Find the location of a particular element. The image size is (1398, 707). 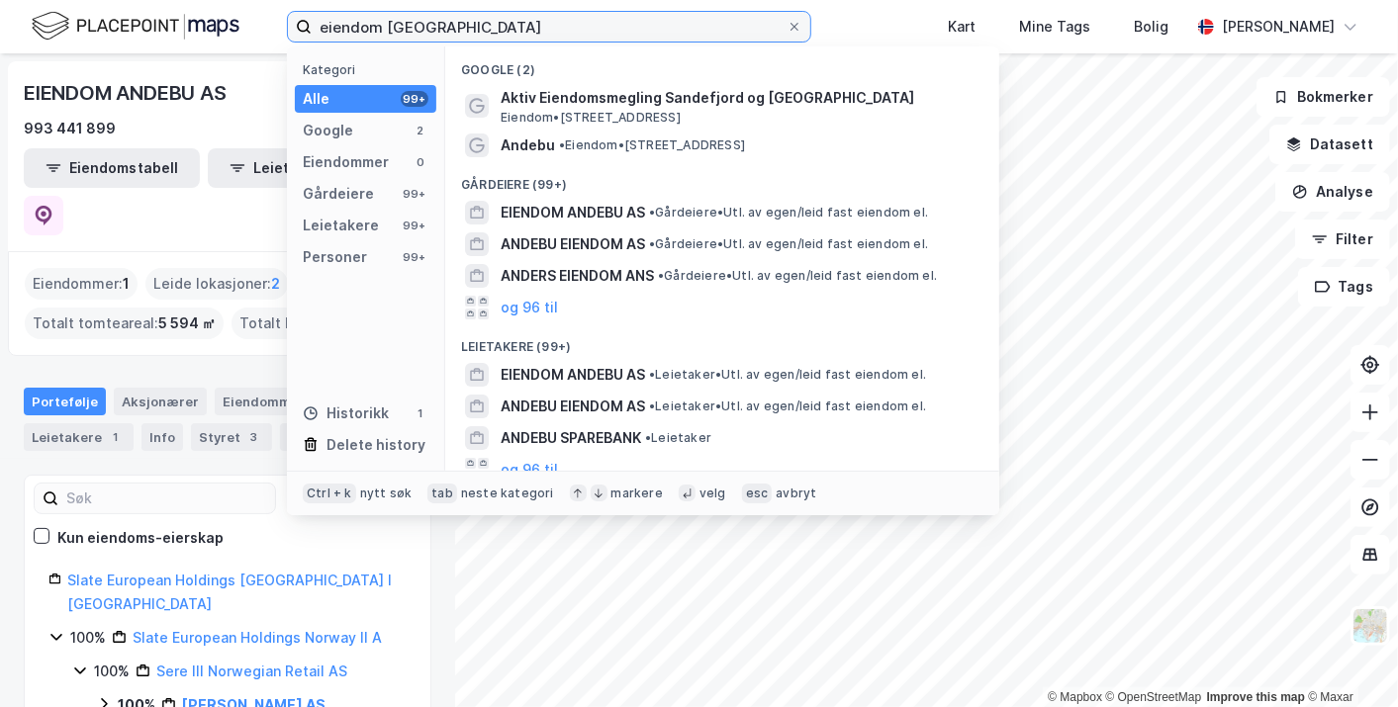

button: Bokmerker is located at coordinates (1322, 97).